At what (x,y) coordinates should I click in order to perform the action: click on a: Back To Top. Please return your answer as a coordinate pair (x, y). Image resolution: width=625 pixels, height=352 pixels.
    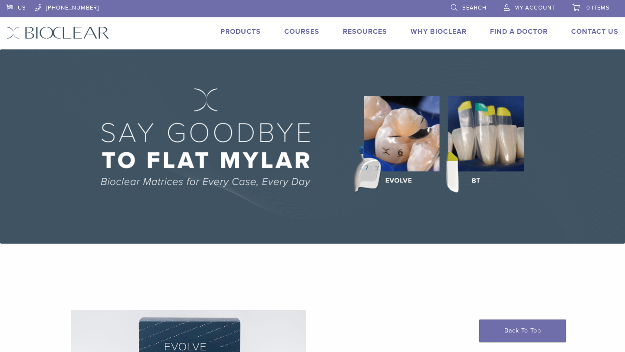
    Looking at the image, I should click on (522, 331).